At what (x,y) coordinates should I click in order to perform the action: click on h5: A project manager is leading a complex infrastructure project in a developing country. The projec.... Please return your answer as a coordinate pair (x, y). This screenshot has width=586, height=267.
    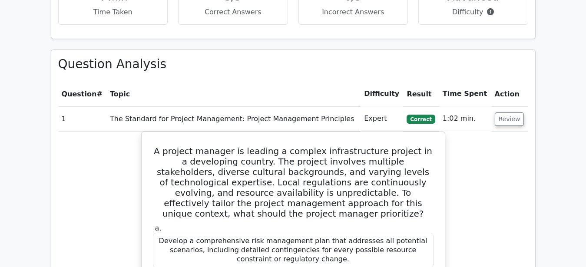
    Looking at the image, I should click on (293, 183).